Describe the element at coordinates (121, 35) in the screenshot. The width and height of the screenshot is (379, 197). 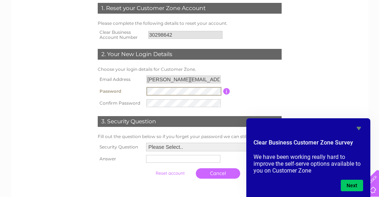
I see `th: Clear Business Account Number` at that location.